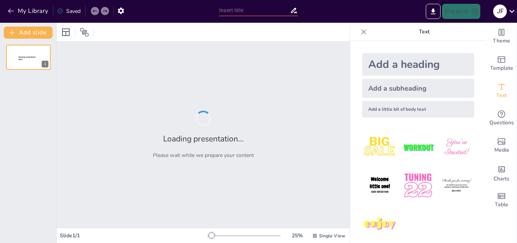 This screenshot has height=243, width=517. Describe the element at coordinates (203, 139) in the screenshot. I see `h2: Loading presentation...` at that location.